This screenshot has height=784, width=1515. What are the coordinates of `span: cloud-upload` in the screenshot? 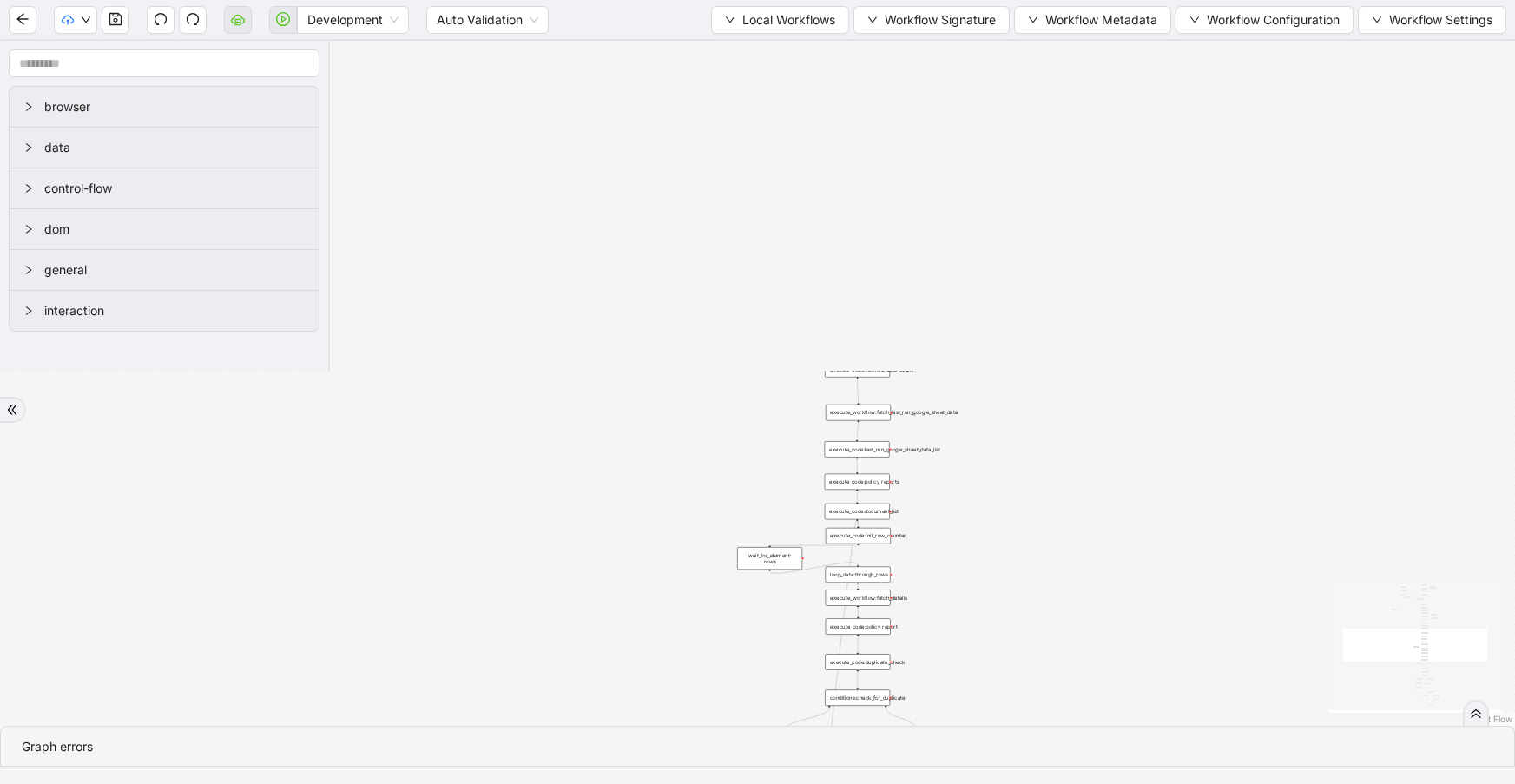 It's located at (68, 20).